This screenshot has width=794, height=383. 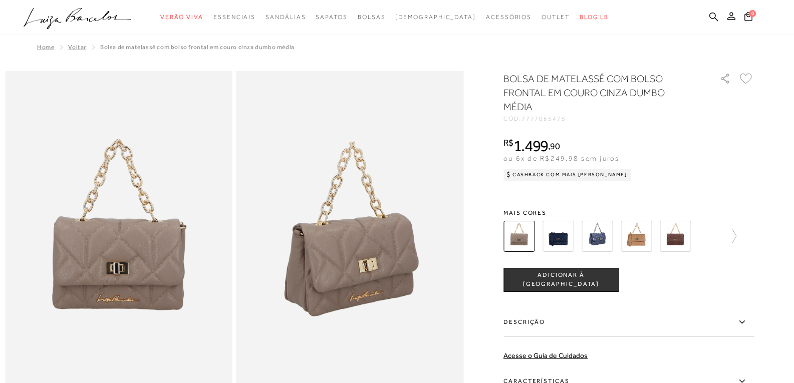 I want to click on button: 0, so click(x=748, y=18).